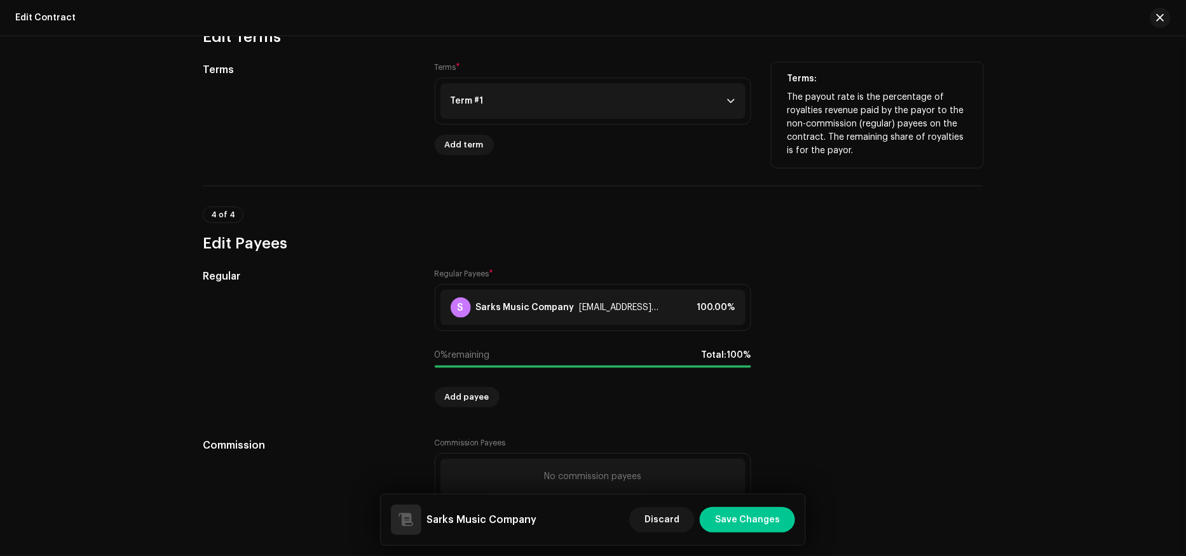 This screenshot has width=1186, height=556. What do you see at coordinates (662, 520) in the screenshot?
I see `button: Discard` at bounding box center [662, 520].